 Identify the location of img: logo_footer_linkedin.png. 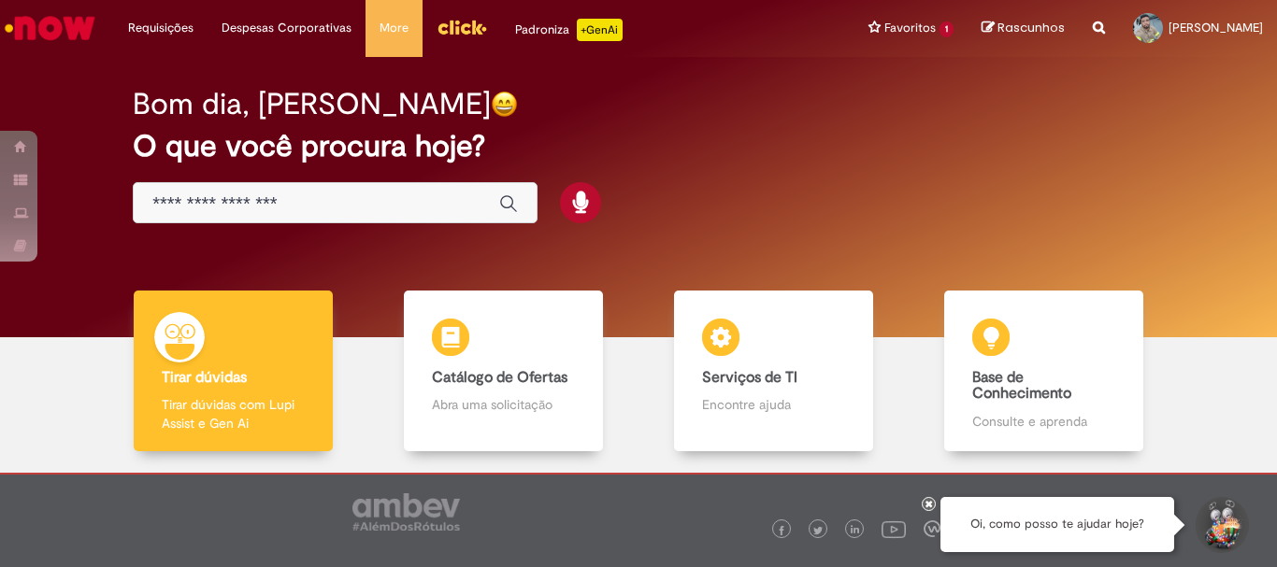
(855, 531).